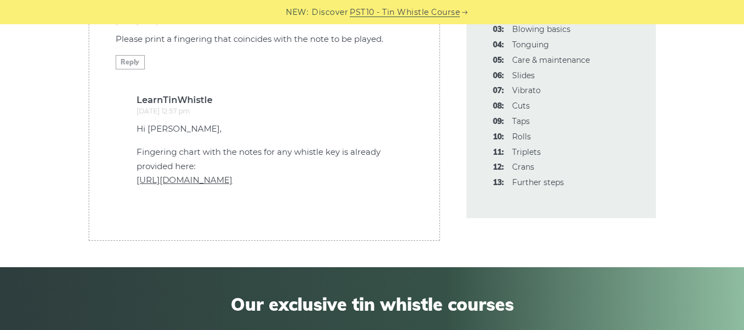 This screenshot has height=330, width=744. I want to click on span: Our exclusive tin whistle courses, so click(372, 304).